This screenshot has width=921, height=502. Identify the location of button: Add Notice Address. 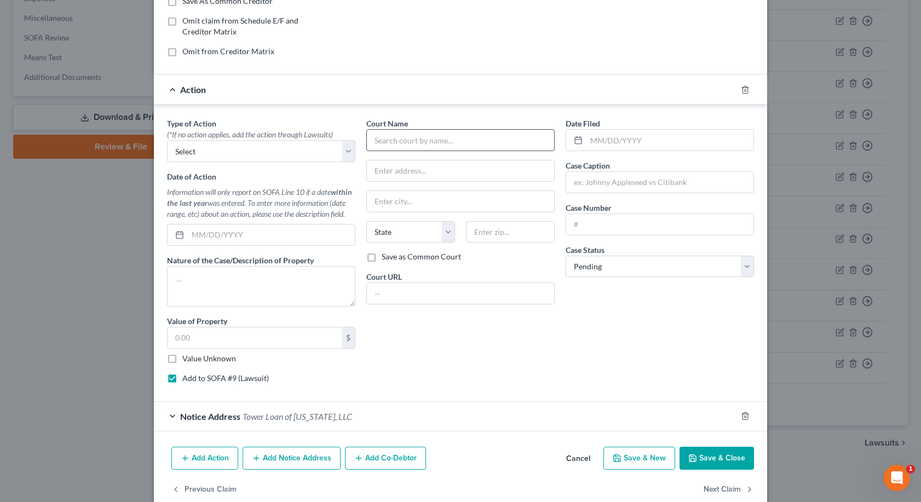
(291, 458).